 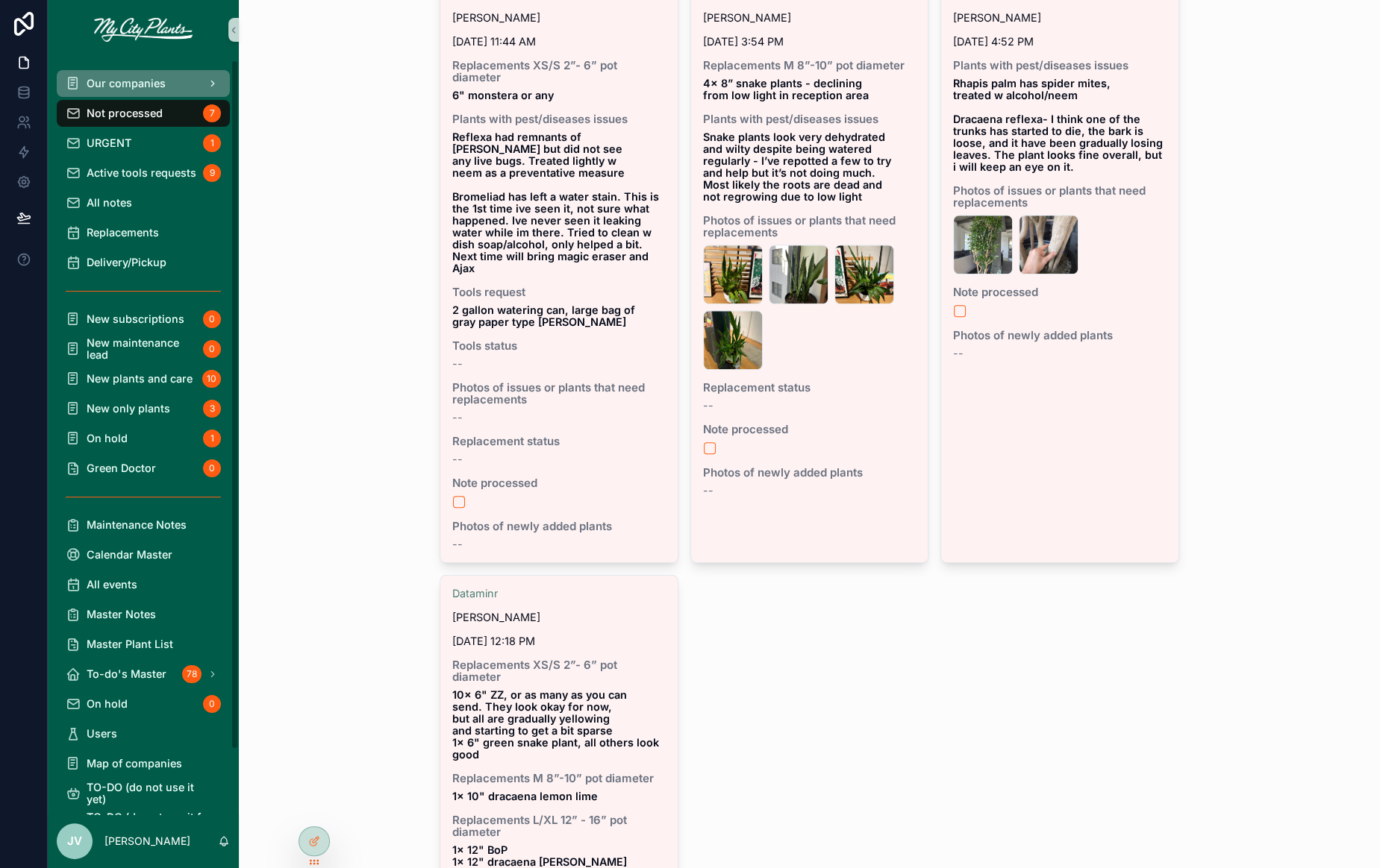 What do you see at coordinates (151, 794) in the screenshot?
I see `span: TO-DO (do not use it yet)` at bounding box center [151, 794].